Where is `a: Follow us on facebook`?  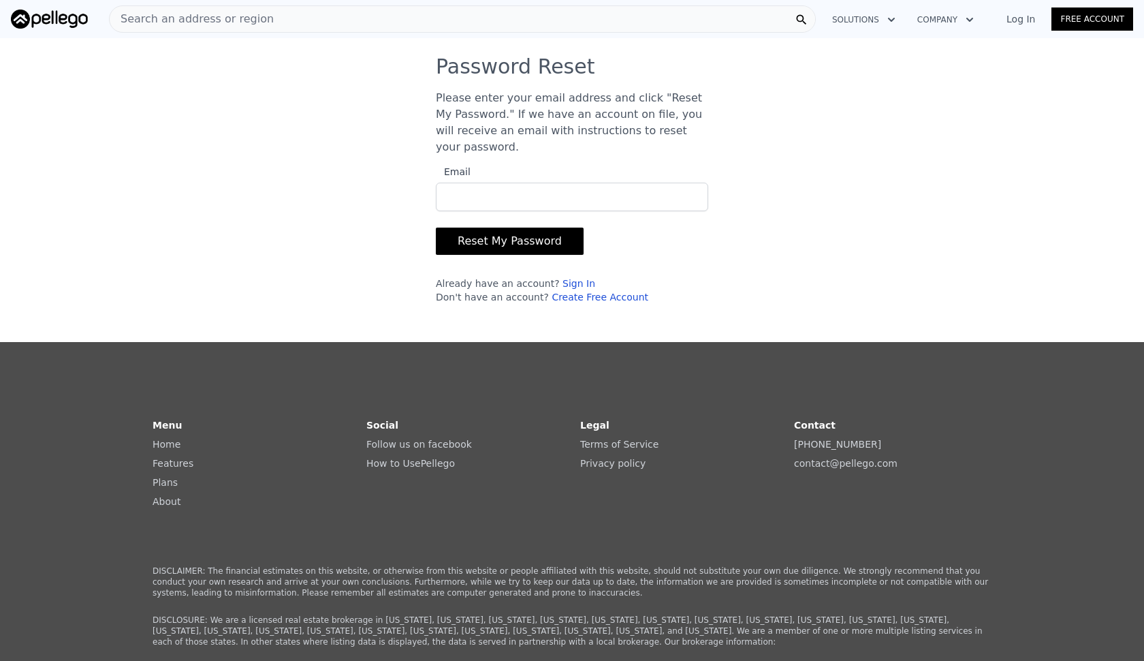 a: Follow us on facebook is located at coordinates (419, 444).